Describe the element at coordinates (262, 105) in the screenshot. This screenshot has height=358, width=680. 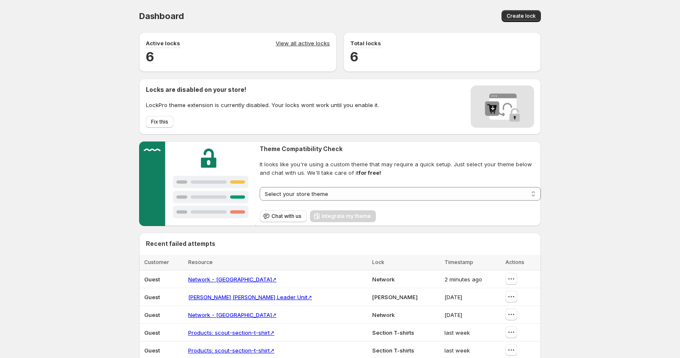
I see `p: LockPro theme extension is currently disabled. Your locks wont work until you enable it.` at that location.